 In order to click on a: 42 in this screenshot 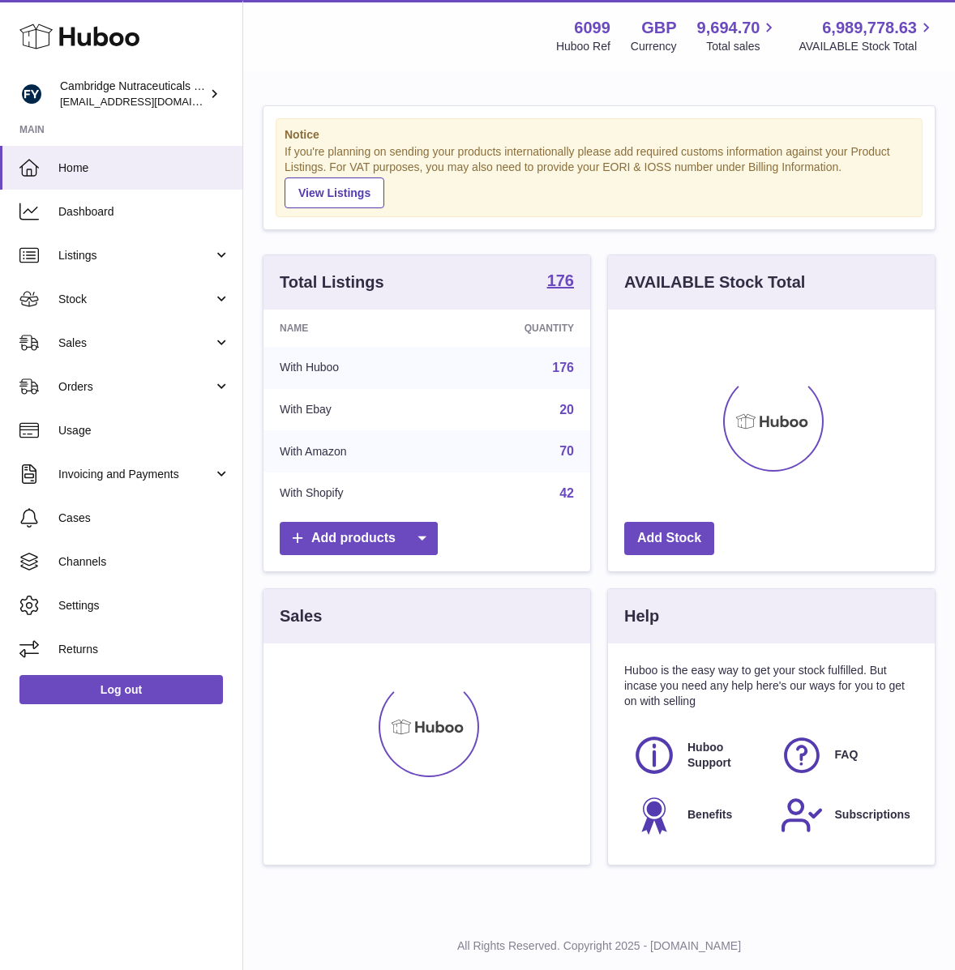, I will do `click(566, 493)`.